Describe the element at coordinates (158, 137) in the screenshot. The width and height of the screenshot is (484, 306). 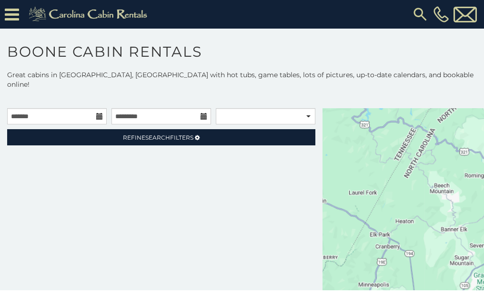
I see `span: Search` at that location.